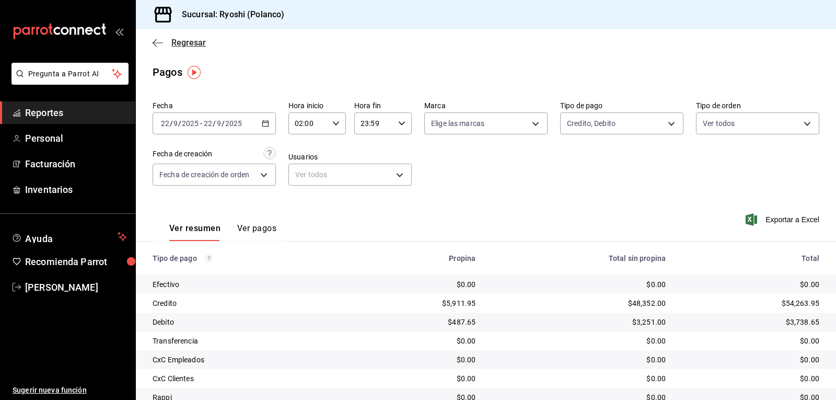 Image resolution: width=836 pixels, height=400 pixels. Describe the element at coordinates (214, 106) in the screenshot. I see `label: Fecha` at that location.